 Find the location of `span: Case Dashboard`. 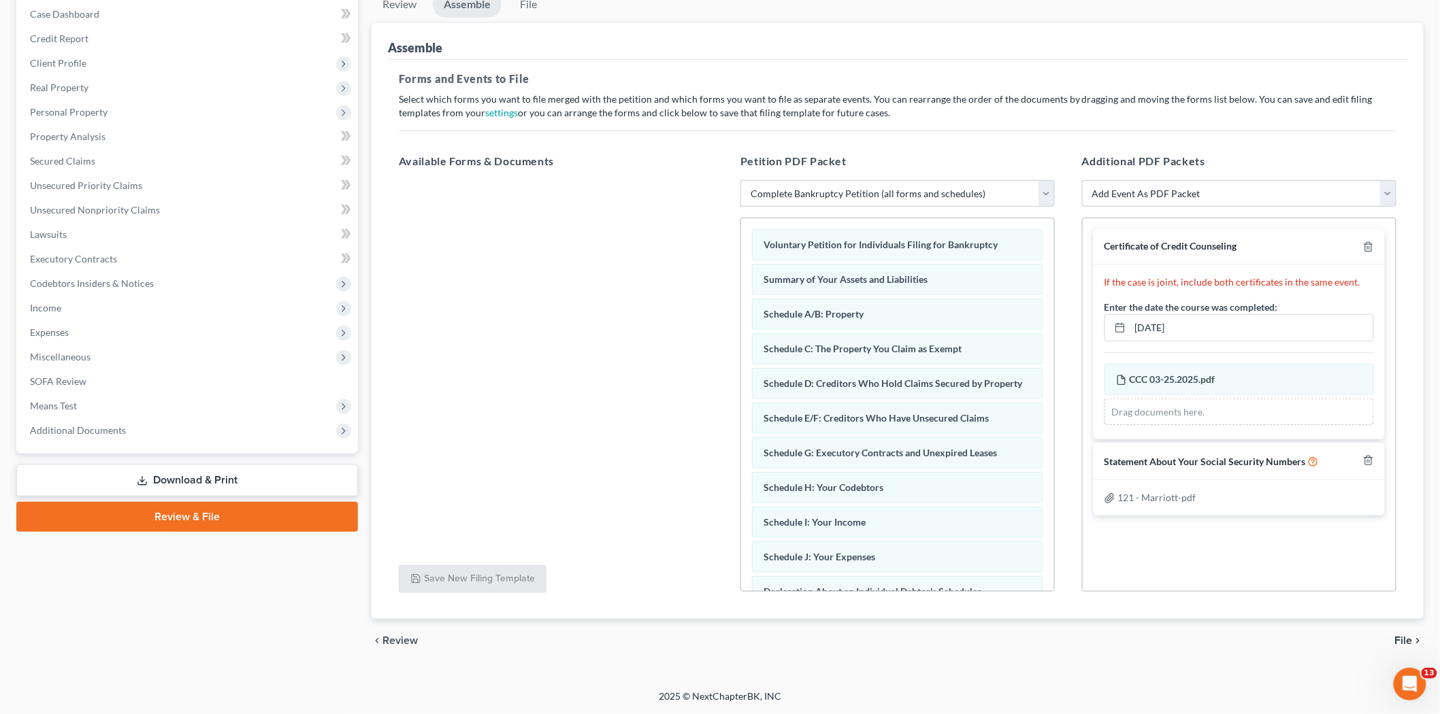

span: Case Dashboard is located at coordinates (65, 14).